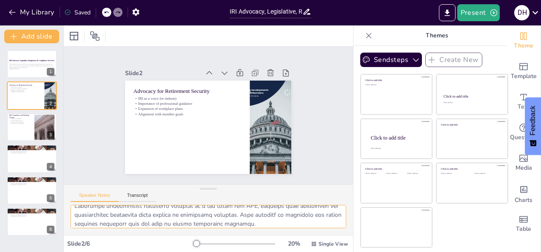 The image size is (541, 252). What do you see at coordinates (266, 11) in the screenshot?
I see `input: Insert title` at bounding box center [266, 11].